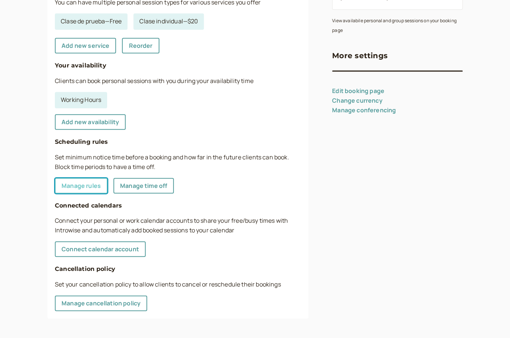 The image size is (510, 338). Describe the element at coordinates (101, 303) in the screenshot. I see `a: Manage cancellation policy` at that location.